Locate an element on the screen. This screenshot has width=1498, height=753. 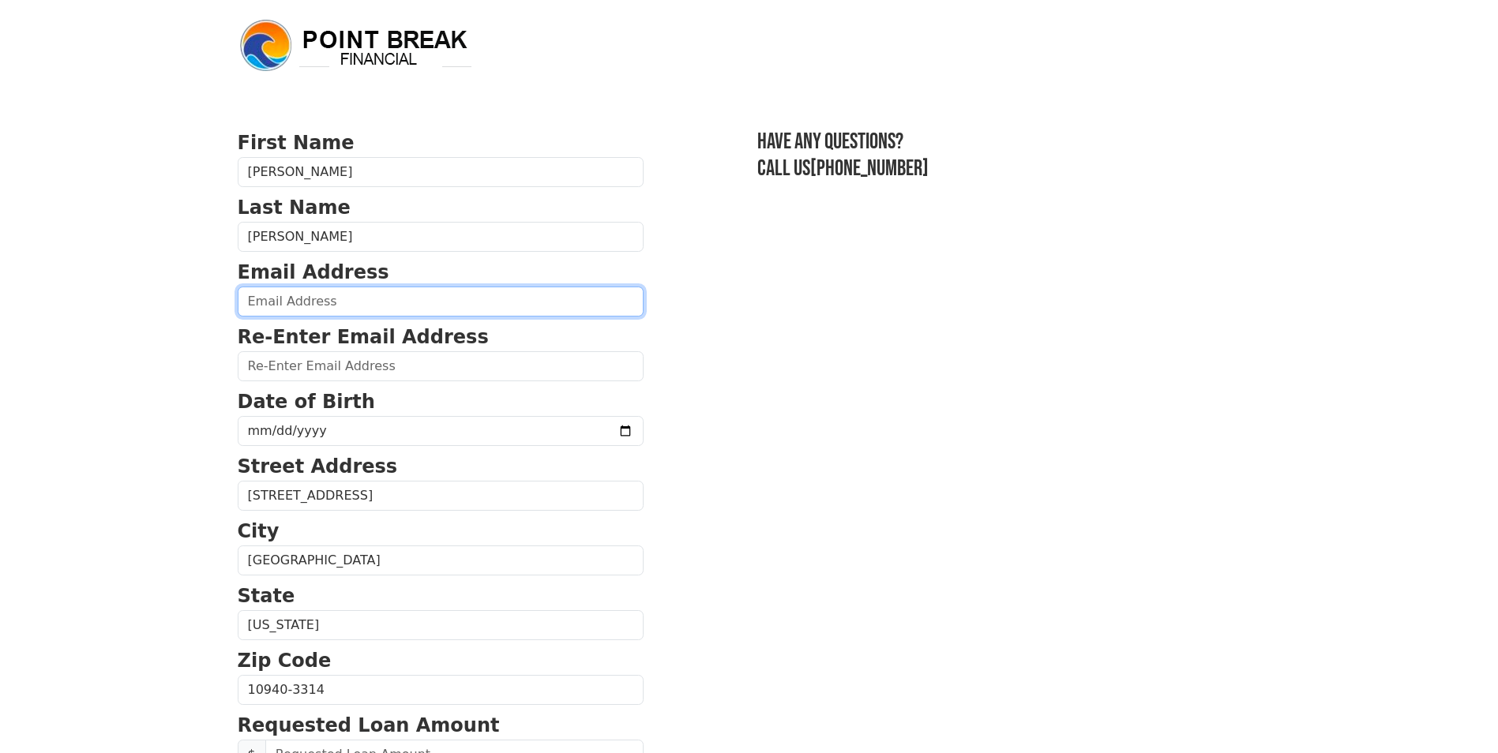
strong: Street Address is located at coordinates (317, 467).